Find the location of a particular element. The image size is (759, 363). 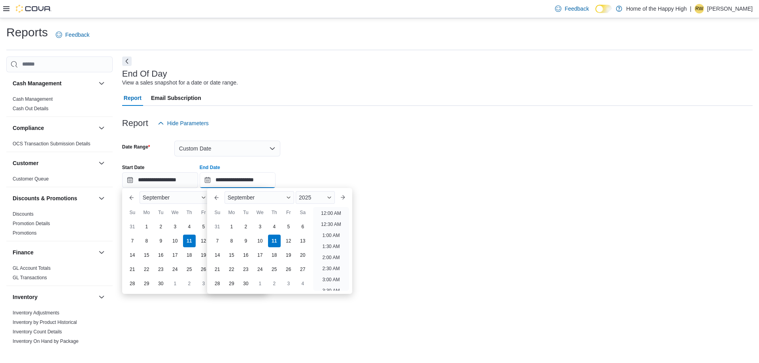

li: 3:30 AM is located at coordinates (331, 291).